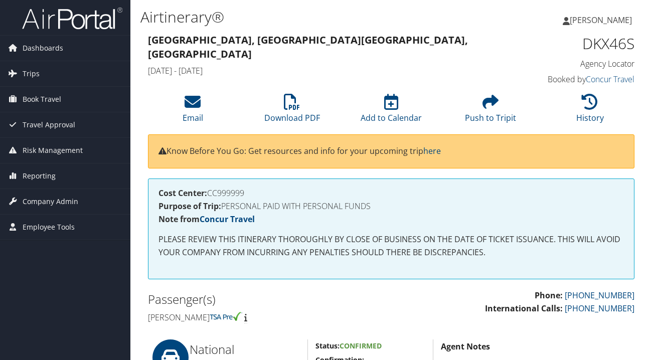 The image size is (652, 360). I want to click on strong: Agent Notes, so click(466, 347).